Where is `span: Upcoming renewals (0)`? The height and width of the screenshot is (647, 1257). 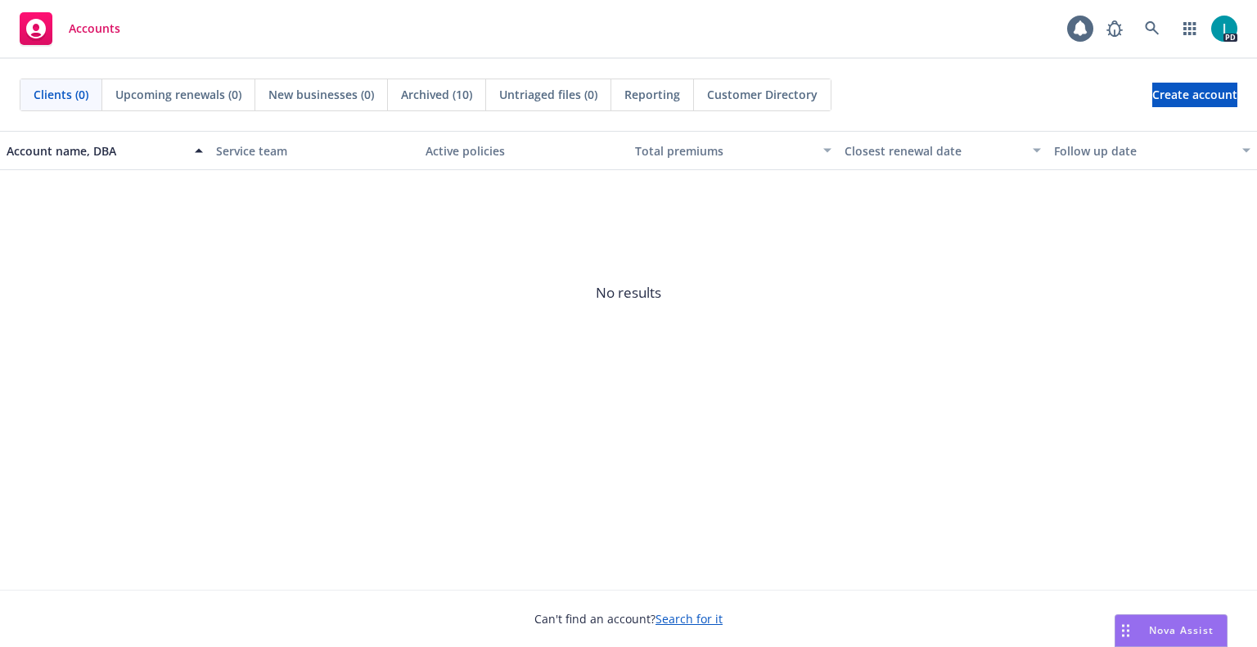
span: Upcoming renewals (0) is located at coordinates (178, 94).